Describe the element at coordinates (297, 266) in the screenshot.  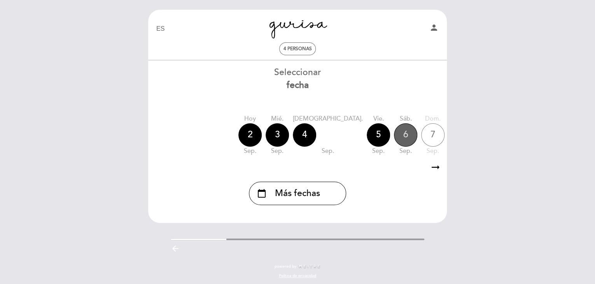
I see `a: powered by` at that location.